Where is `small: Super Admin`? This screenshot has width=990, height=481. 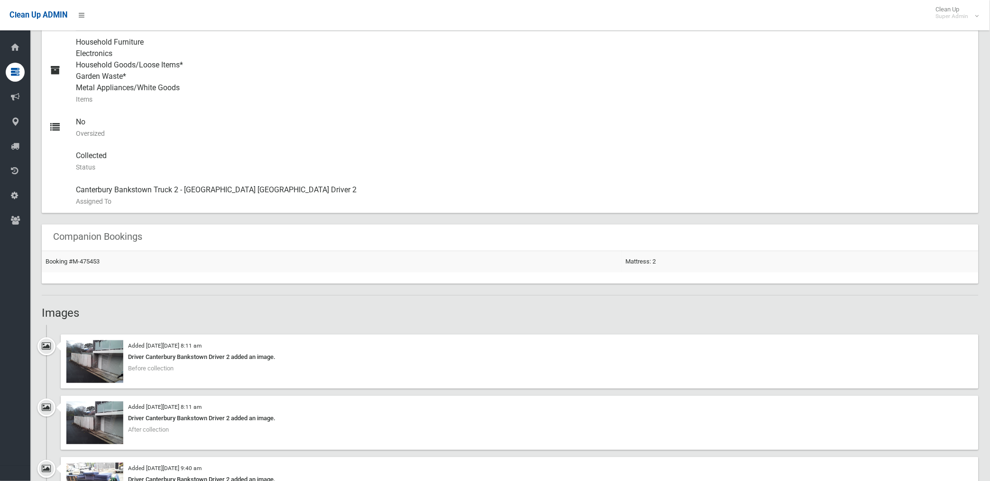 small: Super Admin is located at coordinates (953, 16).